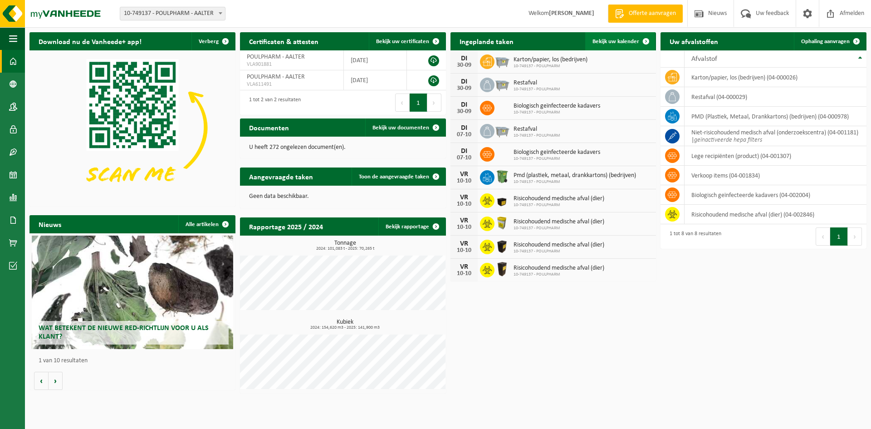  Describe the element at coordinates (775, 77) in the screenshot. I see `td: karton/papier, los (bedrijven) (04-000026)` at that location.